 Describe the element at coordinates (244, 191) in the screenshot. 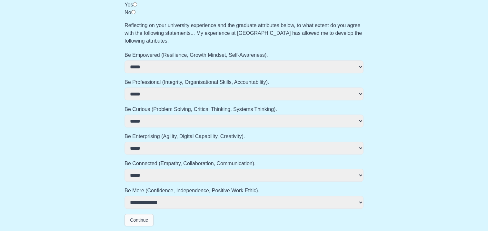

I see `label: Be More (Confidence, Independence, Positive Work Ethic).` at that location.